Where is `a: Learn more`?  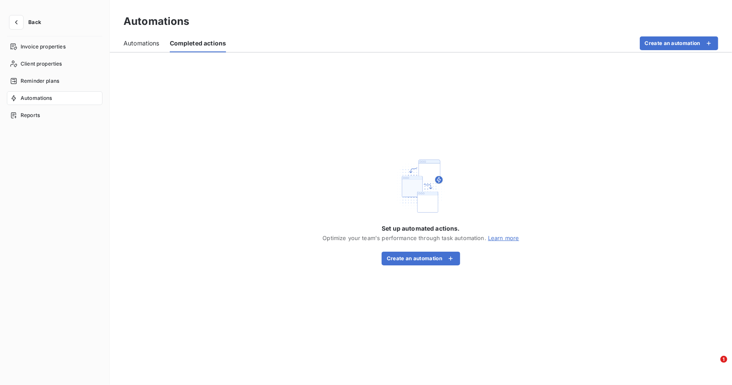 a: Learn more is located at coordinates (504, 238).